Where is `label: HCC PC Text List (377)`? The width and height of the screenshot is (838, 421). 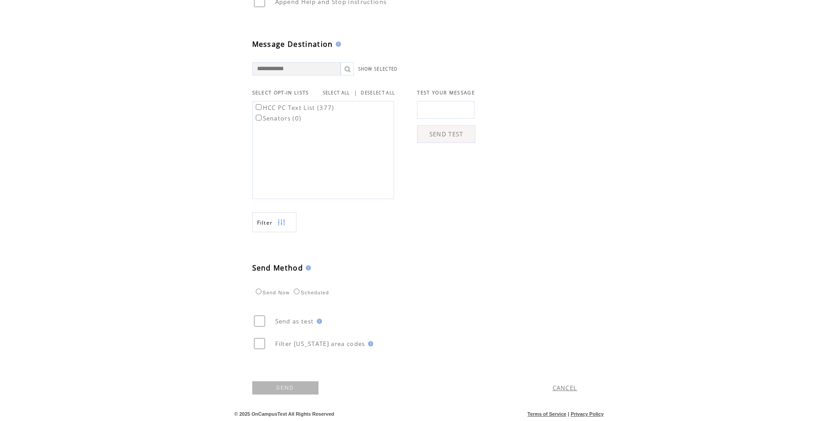 label: HCC PC Text List (377) is located at coordinates (294, 108).